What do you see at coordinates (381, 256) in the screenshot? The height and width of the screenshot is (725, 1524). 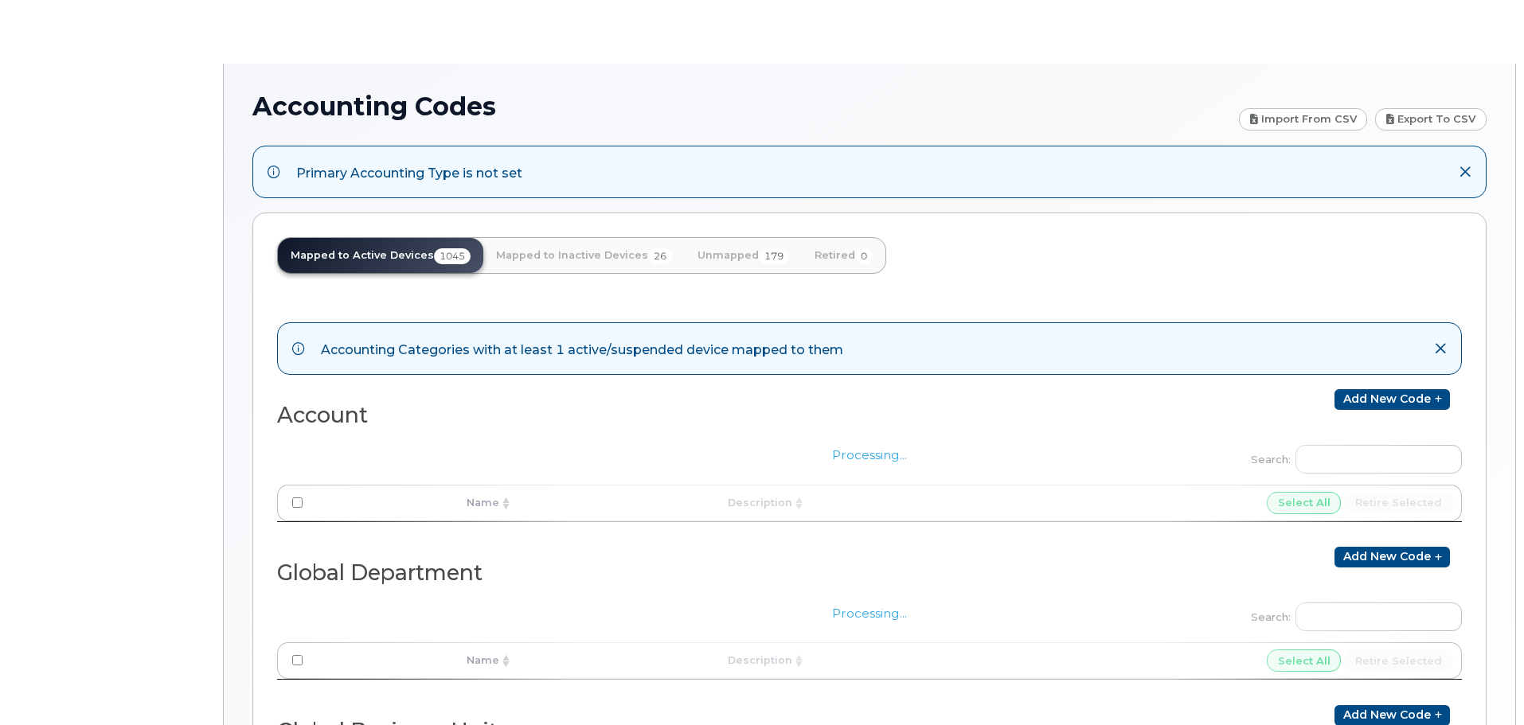 I see `a: Mapped to Active Devices` at bounding box center [381, 256].